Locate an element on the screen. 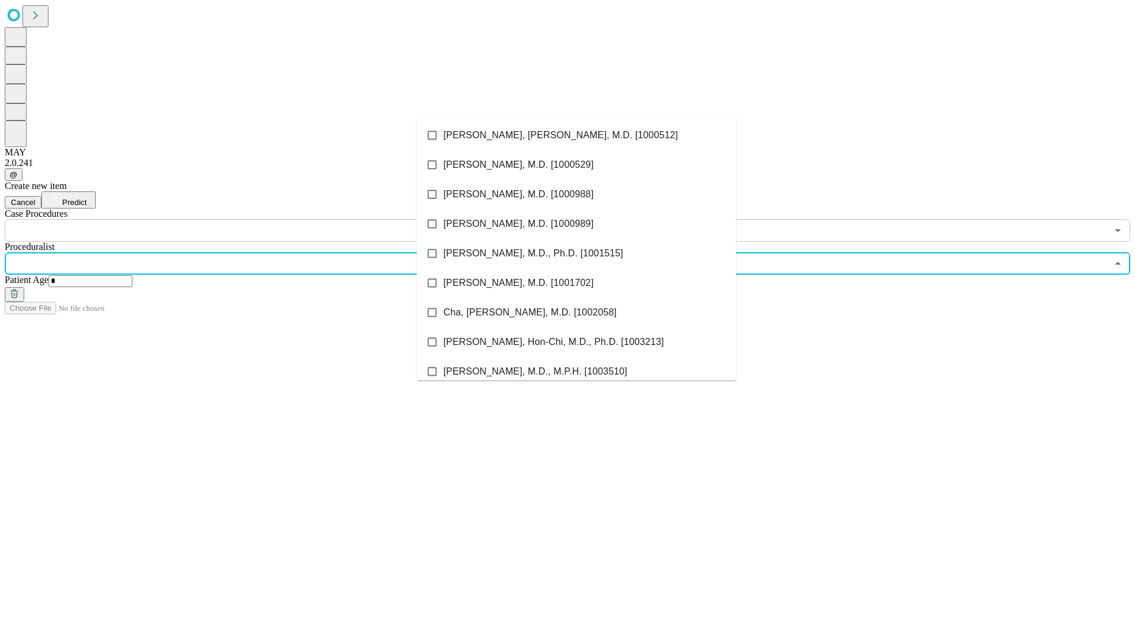  span: Proceduralist is located at coordinates (30, 247).